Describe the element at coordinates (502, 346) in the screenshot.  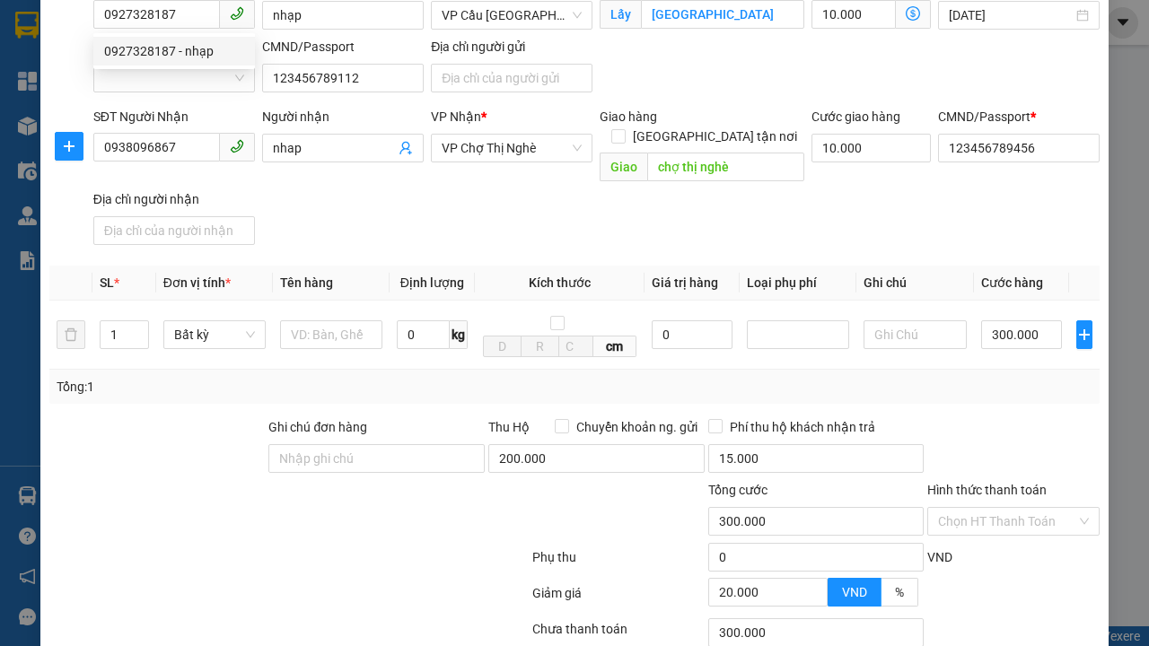
I see `input: D` at that location.